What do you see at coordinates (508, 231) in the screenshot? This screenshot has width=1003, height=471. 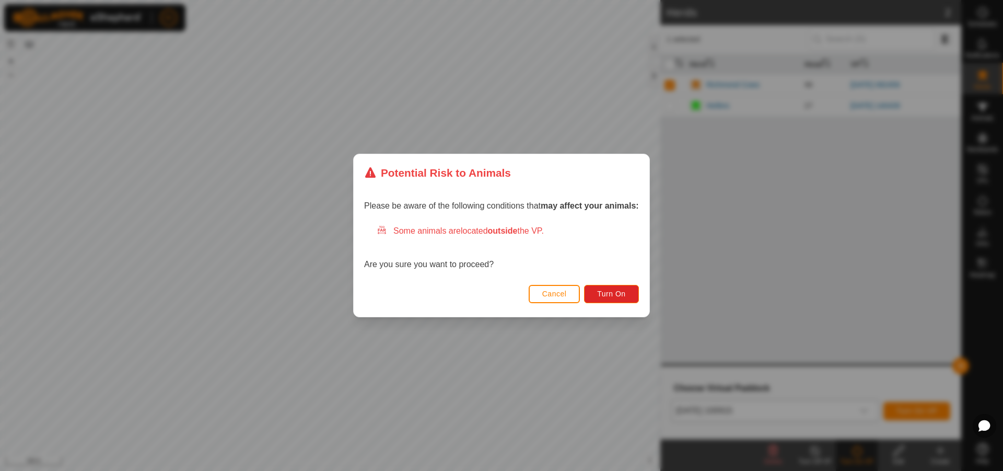 I see `div: Some animals are` at bounding box center [508, 231].